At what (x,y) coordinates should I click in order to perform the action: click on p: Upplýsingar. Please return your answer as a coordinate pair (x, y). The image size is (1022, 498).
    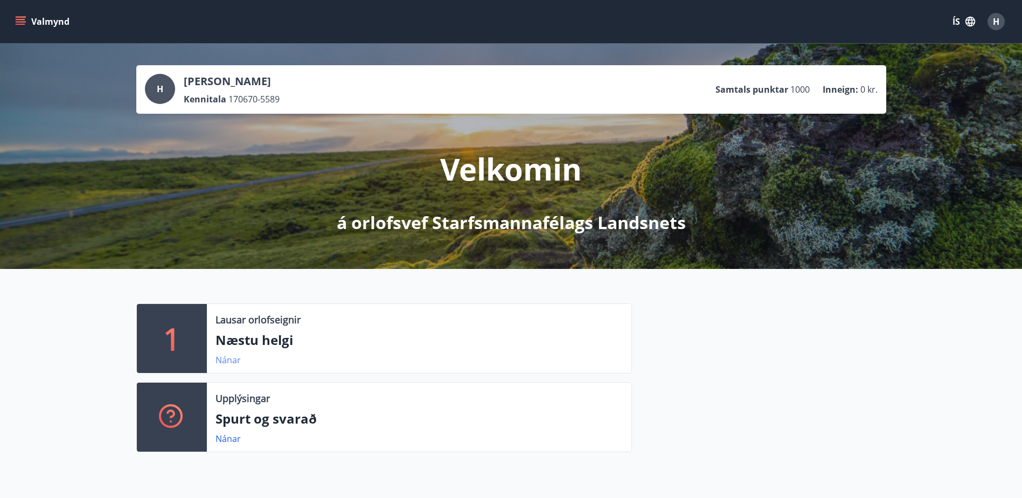
    Looking at the image, I should click on (242, 398).